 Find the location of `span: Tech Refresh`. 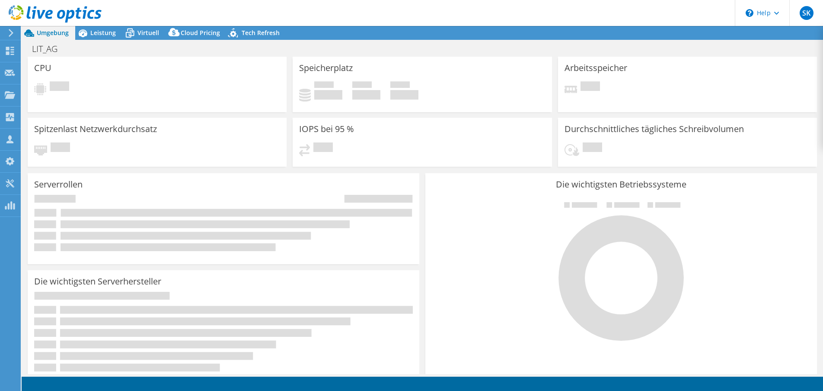

span: Tech Refresh is located at coordinates (261, 32).